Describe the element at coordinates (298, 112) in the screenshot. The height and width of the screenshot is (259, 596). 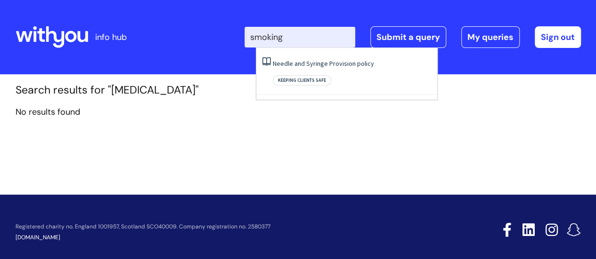
I see `p: No results found` at that location.